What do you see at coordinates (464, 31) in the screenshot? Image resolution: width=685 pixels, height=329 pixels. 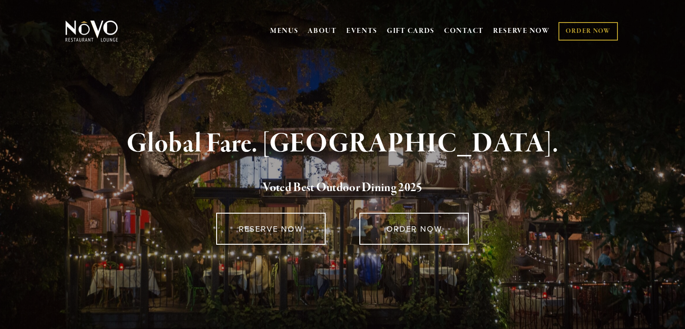 I see `a: CONTACT` at bounding box center [464, 31].